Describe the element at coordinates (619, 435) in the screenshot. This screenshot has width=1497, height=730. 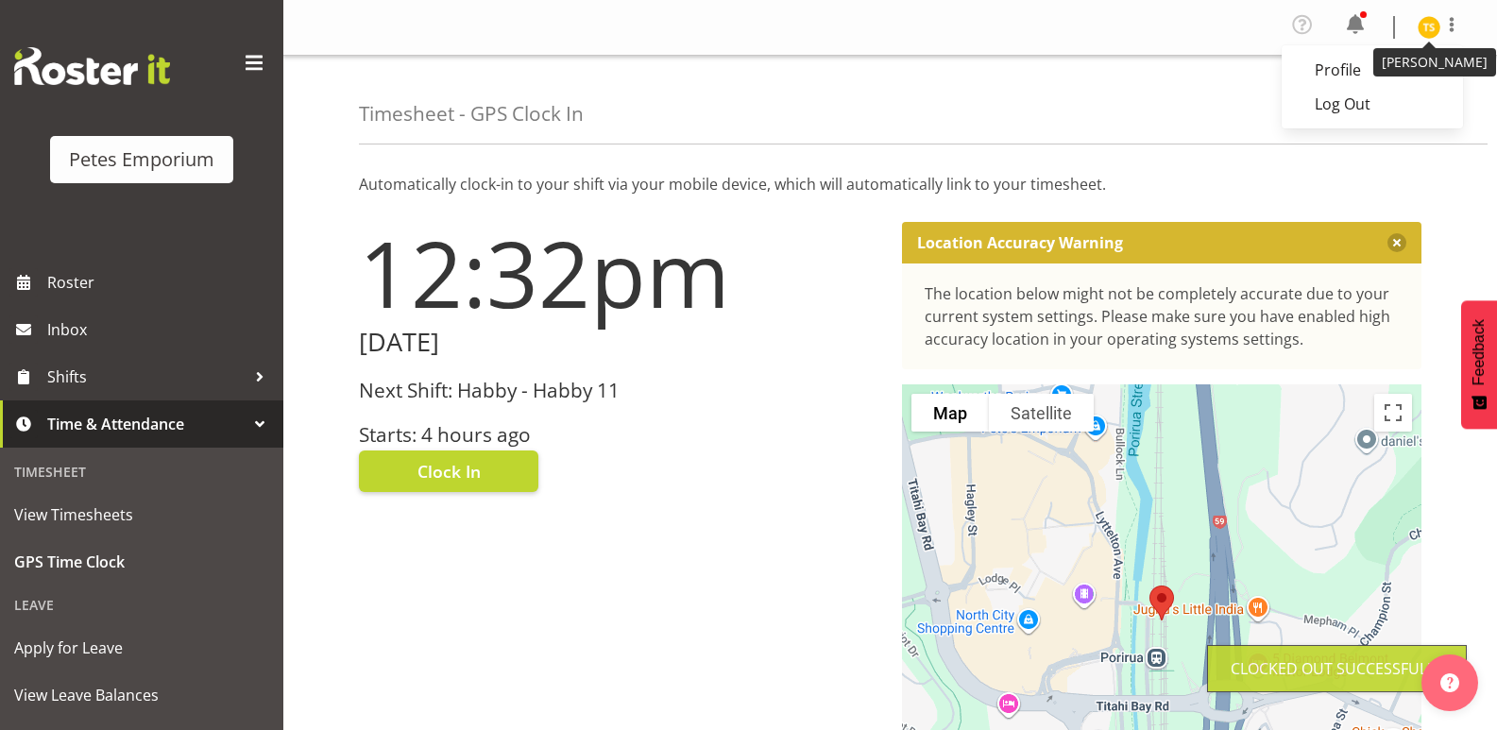
I see `h3: Starts: 4 hours ago` at that location.